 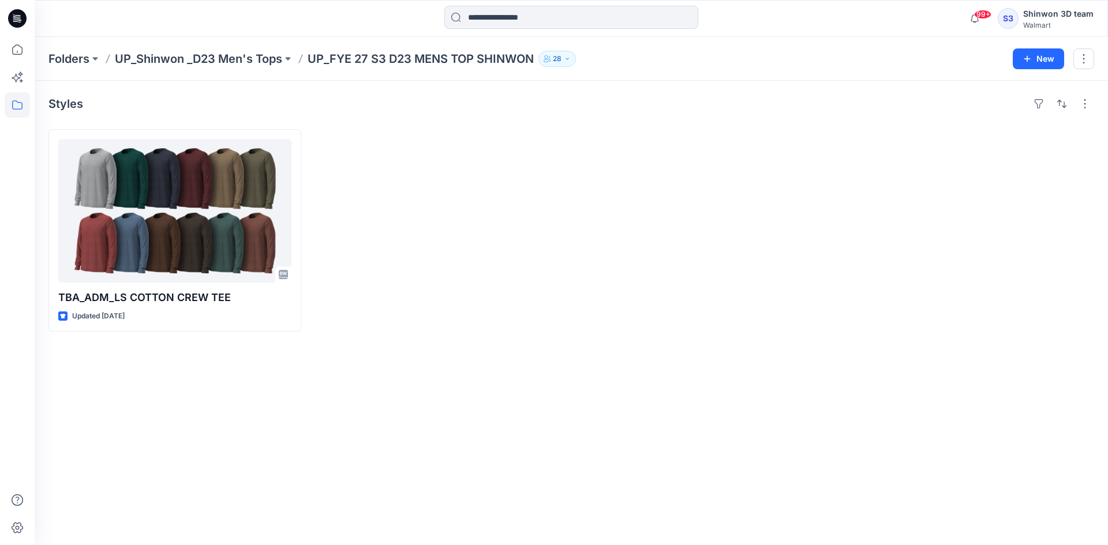 I want to click on button: 28, so click(x=557, y=59).